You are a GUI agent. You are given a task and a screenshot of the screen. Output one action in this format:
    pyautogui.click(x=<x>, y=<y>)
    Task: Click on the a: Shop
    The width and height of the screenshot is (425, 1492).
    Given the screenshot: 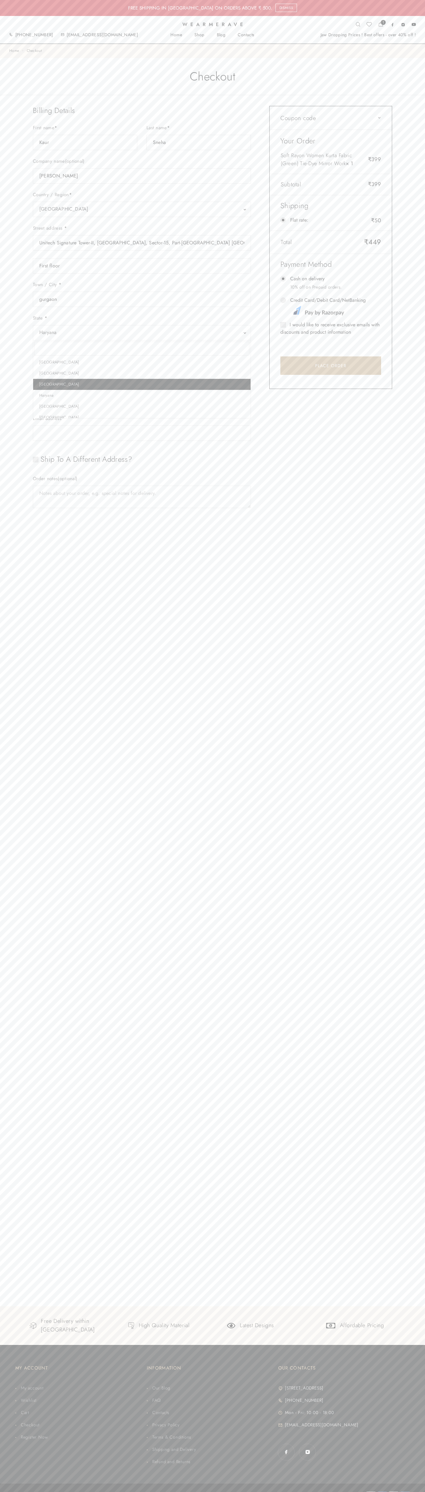 What is the action you would take?
    pyautogui.click(x=199, y=35)
    